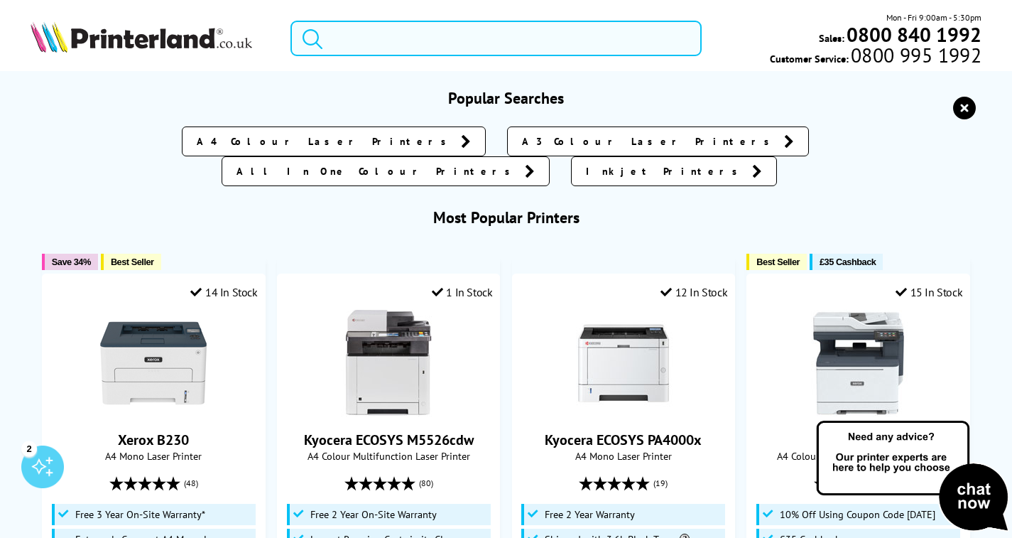  I want to click on span: A4 Colour Laser Printers, so click(325, 141).